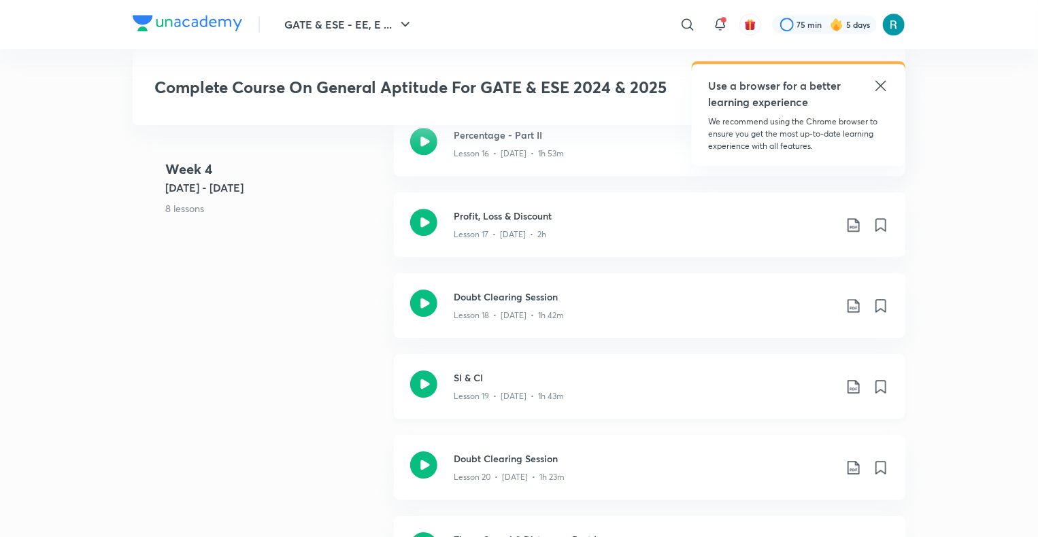 This screenshot has width=1038, height=537. What do you see at coordinates (798, 134) in the screenshot?
I see `p: We recommend using the Chrome browser to ensure you get the most up-to-date learning experience w...` at bounding box center [798, 134].